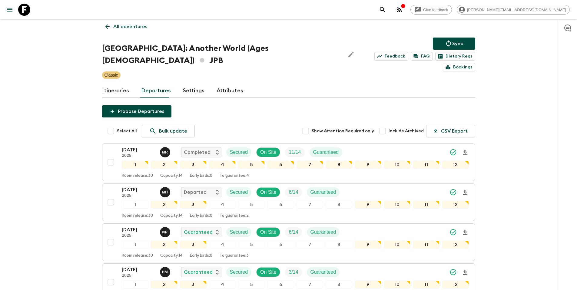 This screenshot has height=290, width=577. I want to click on p: To guarantee: 3, so click(234, 256).